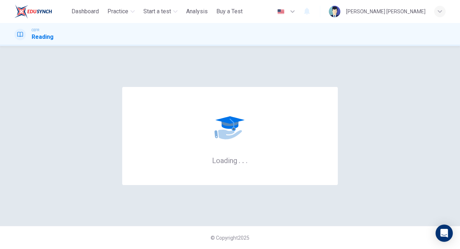 The image size is (460, 249). I want to click on button: Start a test, so click(160, 11).